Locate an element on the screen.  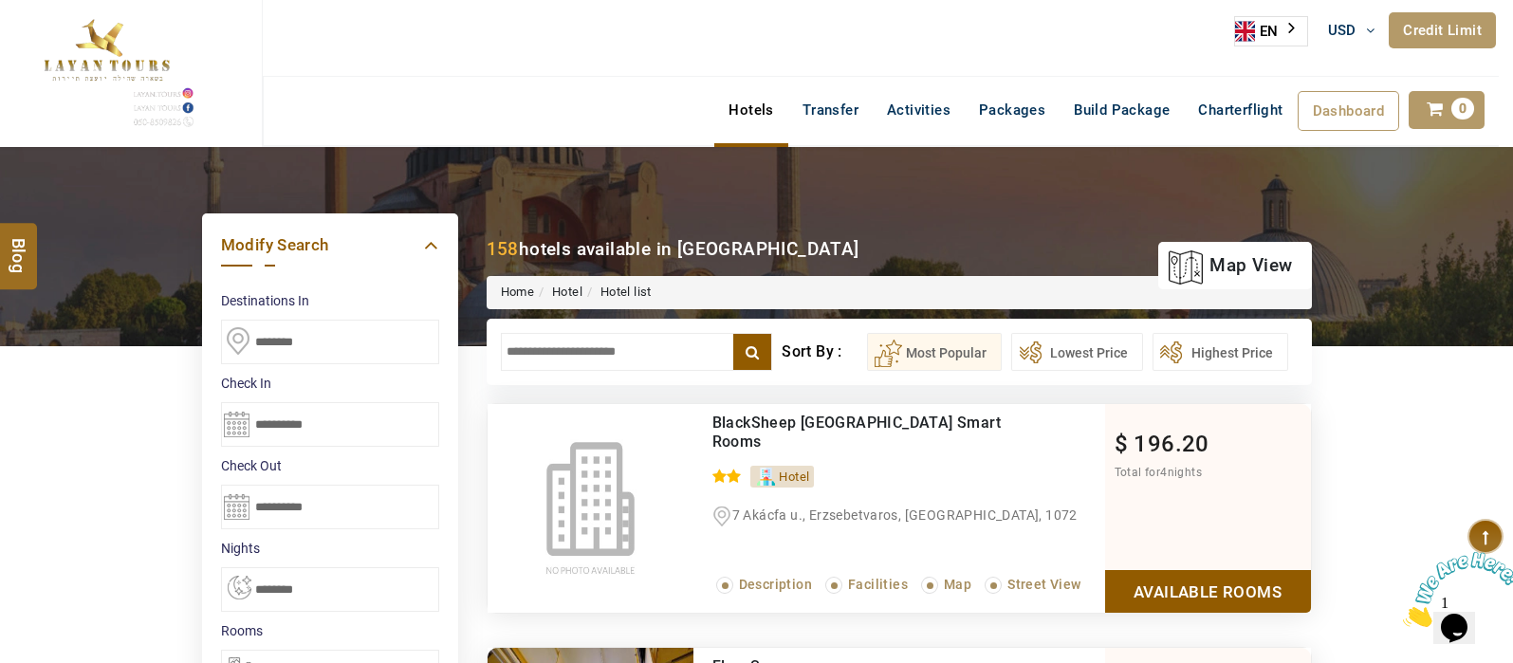
span: Hotel is located at coordinates (794, 476).